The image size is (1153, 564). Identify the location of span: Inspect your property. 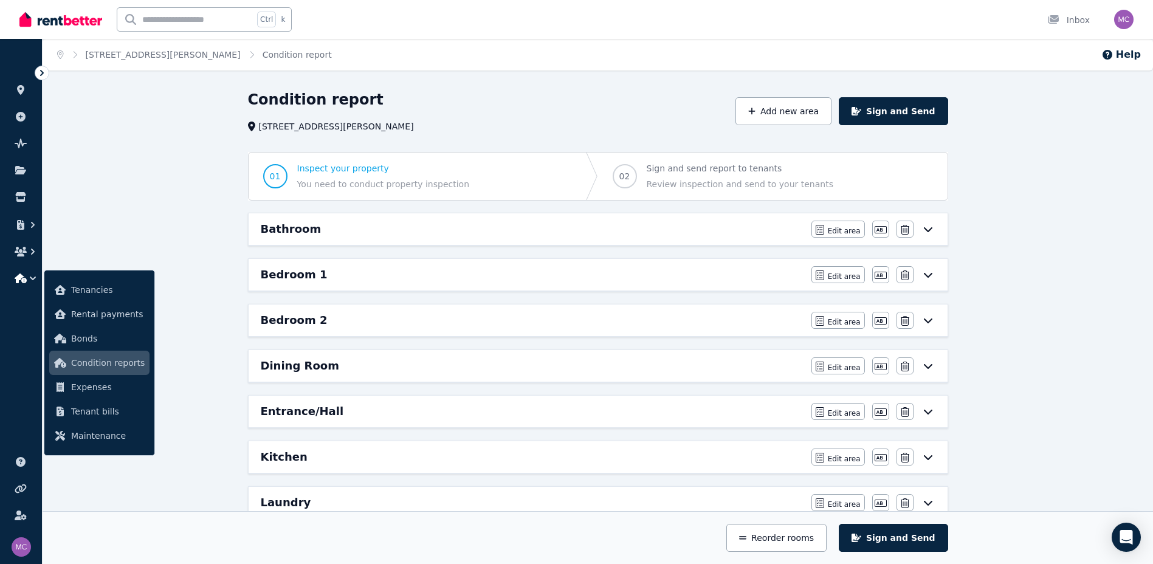
(384, 168).